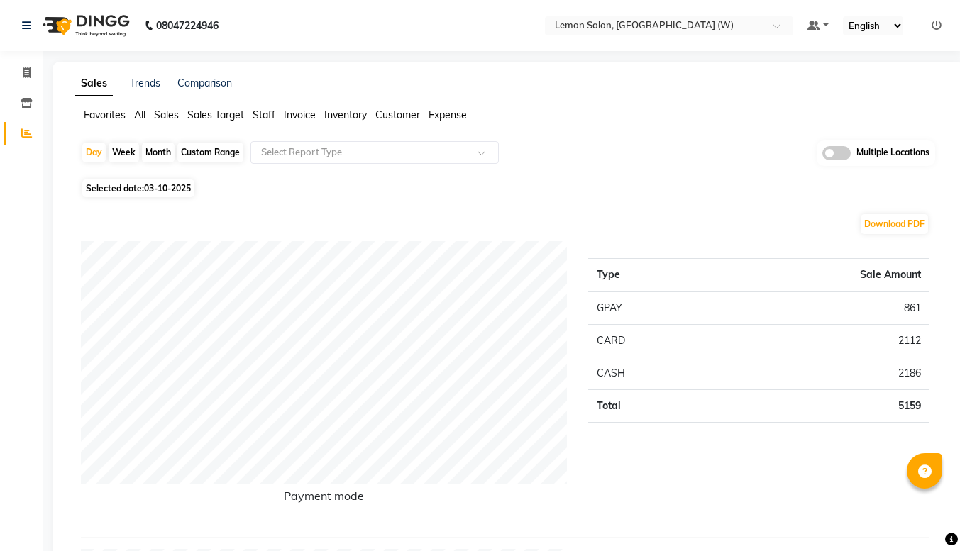  I want to click on div: Month, so click(158, 153).